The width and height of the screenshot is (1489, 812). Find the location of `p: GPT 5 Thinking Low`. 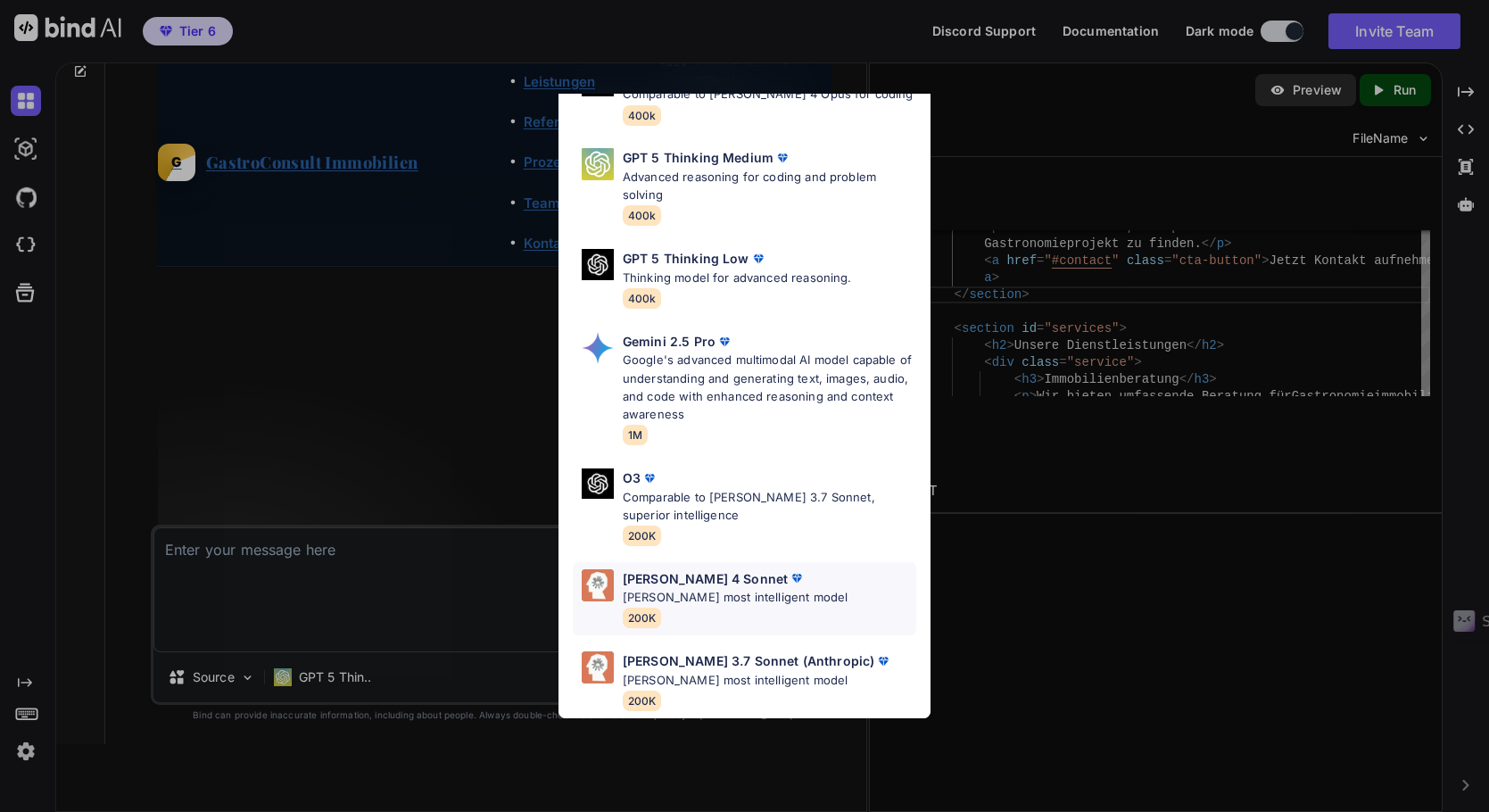

p: GPT 5 Thinking Low is located at coordinates (687, 258).